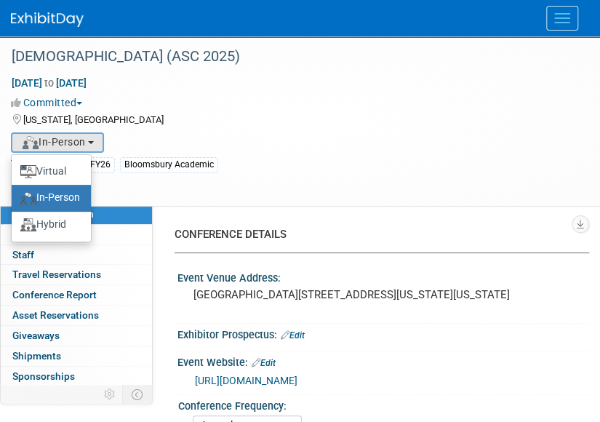 The width and height of the screenshot is (600, 422). What do you see at coordinates (76, 356) in the screenshot?
I see `a: Shipments` at bounding box center [76, 356].